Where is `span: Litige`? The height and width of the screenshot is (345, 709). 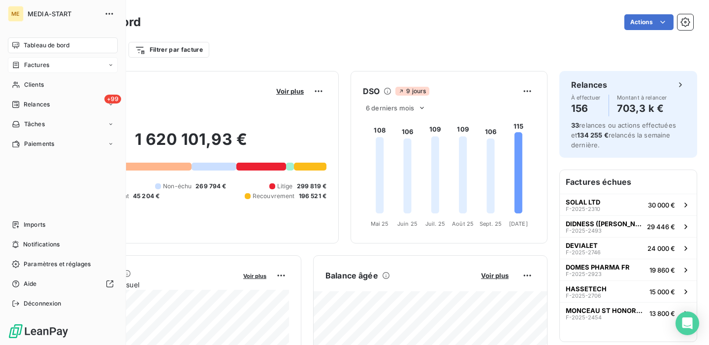
span: Litige is located at coordinates (285, 186).